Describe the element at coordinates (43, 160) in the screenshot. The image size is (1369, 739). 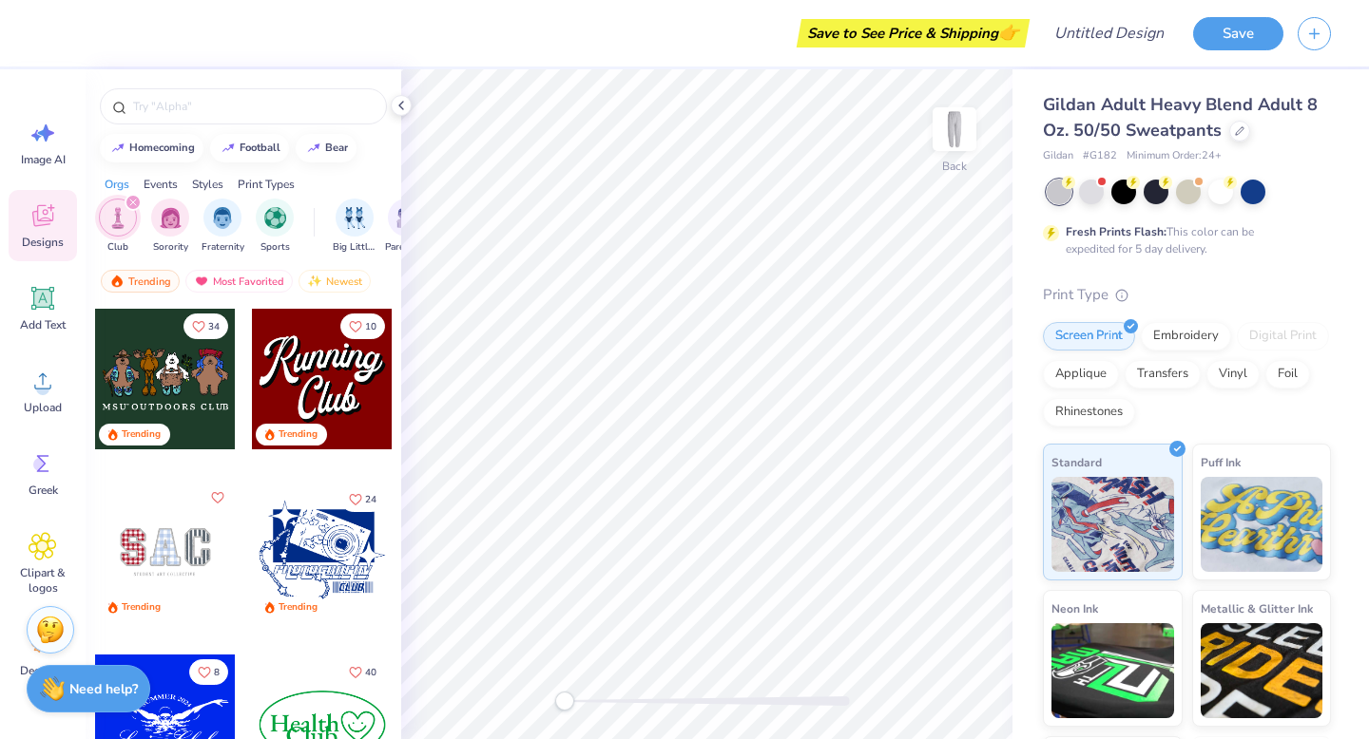
I see `span: Image AI` at that location.